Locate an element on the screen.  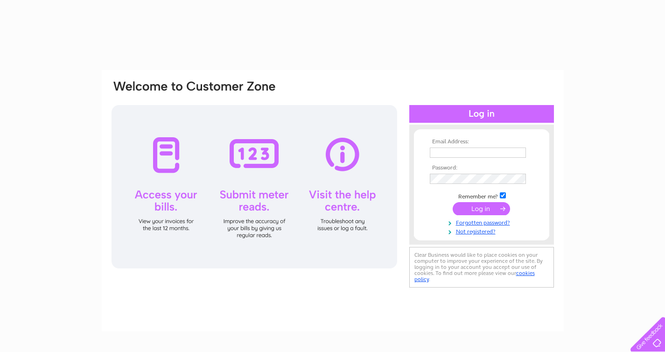
td: Remember me? is located at coordinates (482, 196).